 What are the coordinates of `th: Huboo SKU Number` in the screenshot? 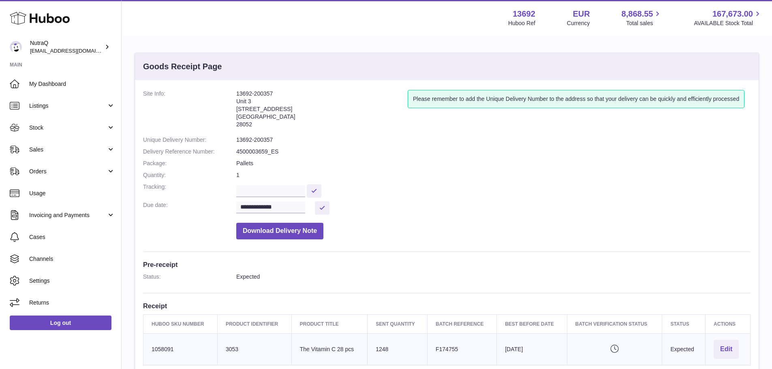 It's located at (180, 324).